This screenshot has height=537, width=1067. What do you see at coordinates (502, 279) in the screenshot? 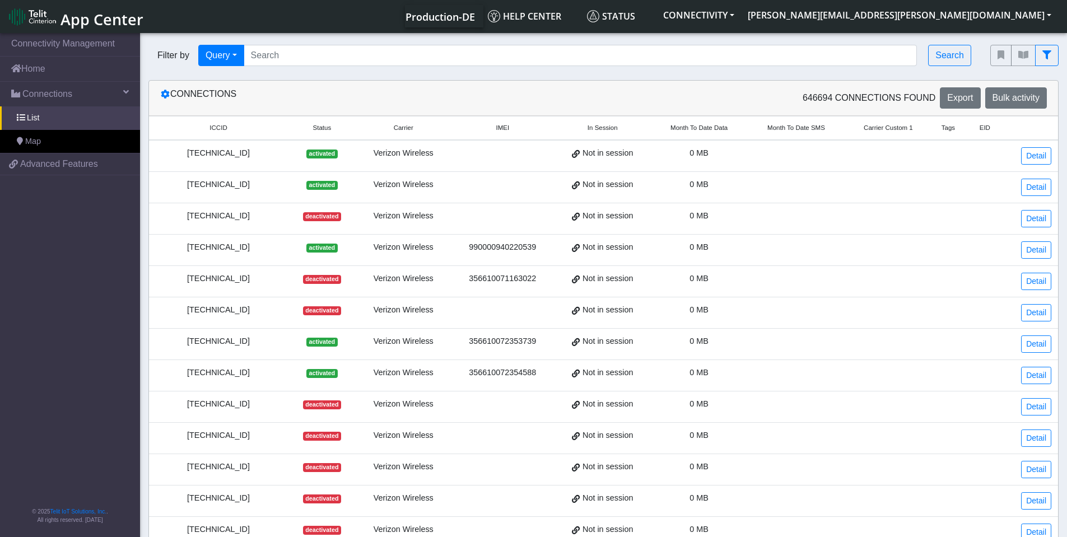
I see `div: 356610071163022` at bounding box center [502, 279].